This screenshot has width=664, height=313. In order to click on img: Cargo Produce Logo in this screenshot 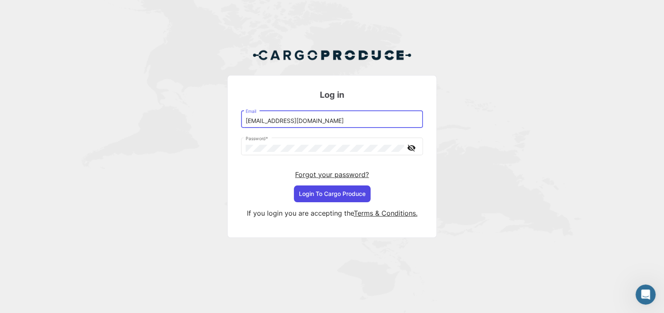, I will do `click(332, 55)`.